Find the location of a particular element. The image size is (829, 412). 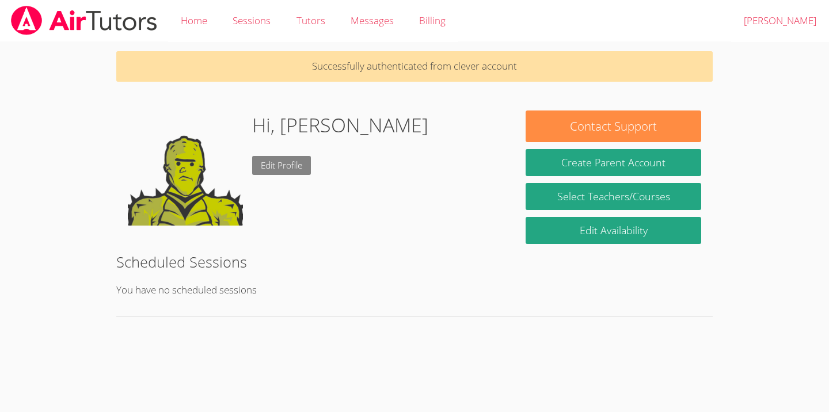

h2: Scheduled Sessions is located at coordinates (415, 262).